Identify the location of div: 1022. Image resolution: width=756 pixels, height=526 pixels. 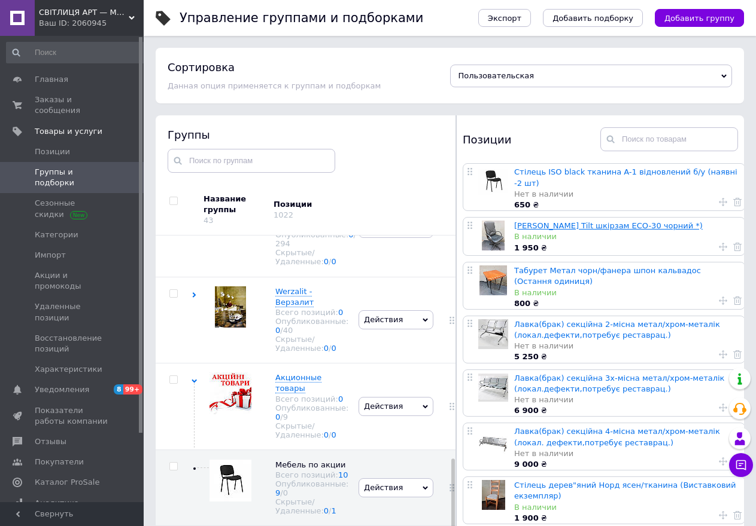
(283, 215).